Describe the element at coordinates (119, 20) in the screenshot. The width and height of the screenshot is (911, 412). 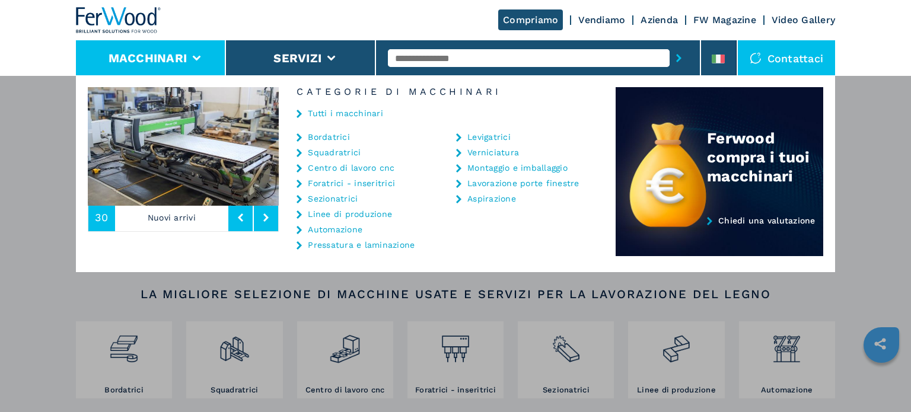
I see `img: Ferwood` at that location.